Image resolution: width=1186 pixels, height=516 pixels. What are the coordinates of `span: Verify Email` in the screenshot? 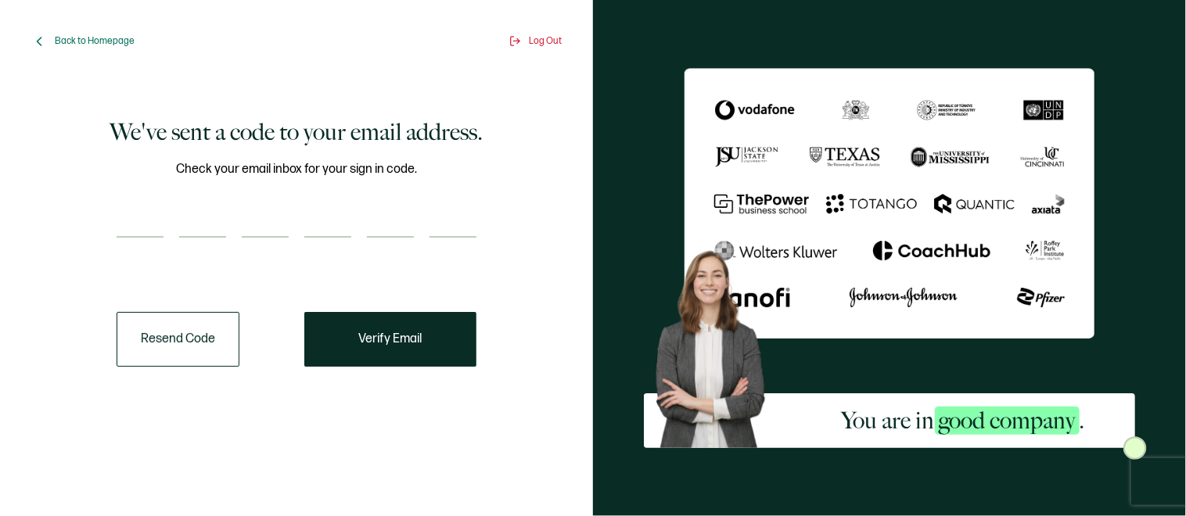 It's located at (390, 340).